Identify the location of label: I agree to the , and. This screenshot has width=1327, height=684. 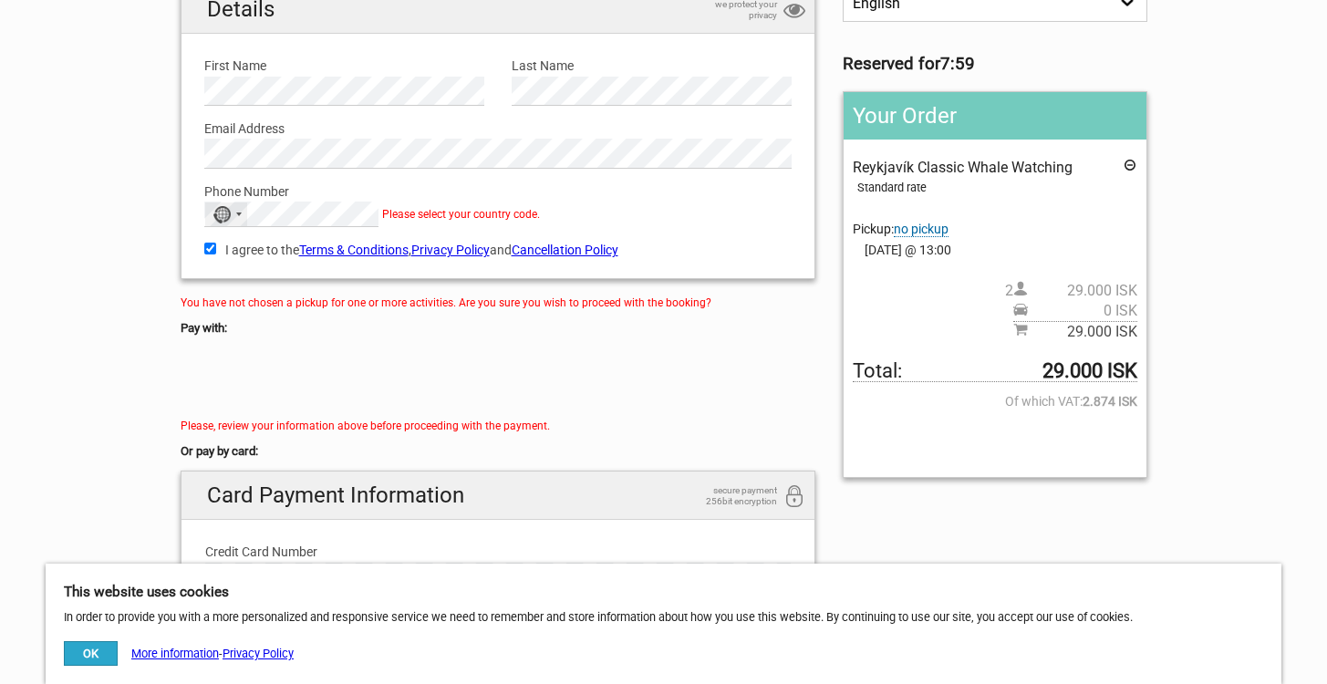
(498, 250).